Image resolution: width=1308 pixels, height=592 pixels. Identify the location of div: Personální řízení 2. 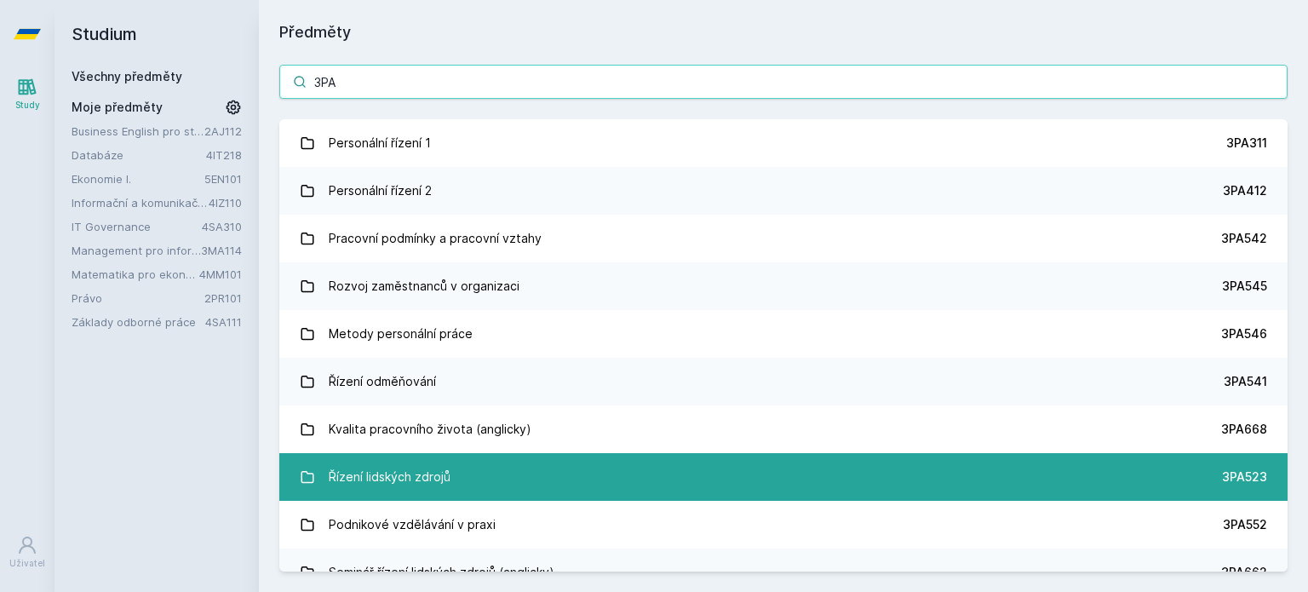
(380, 191).